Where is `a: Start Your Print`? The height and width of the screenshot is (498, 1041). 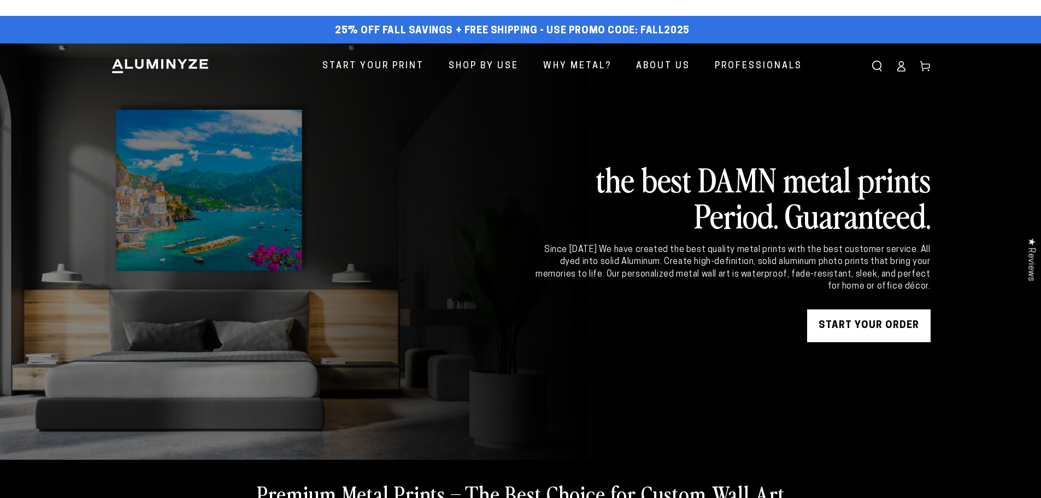
a: Start Your Print is located at coordinates (373, 66).